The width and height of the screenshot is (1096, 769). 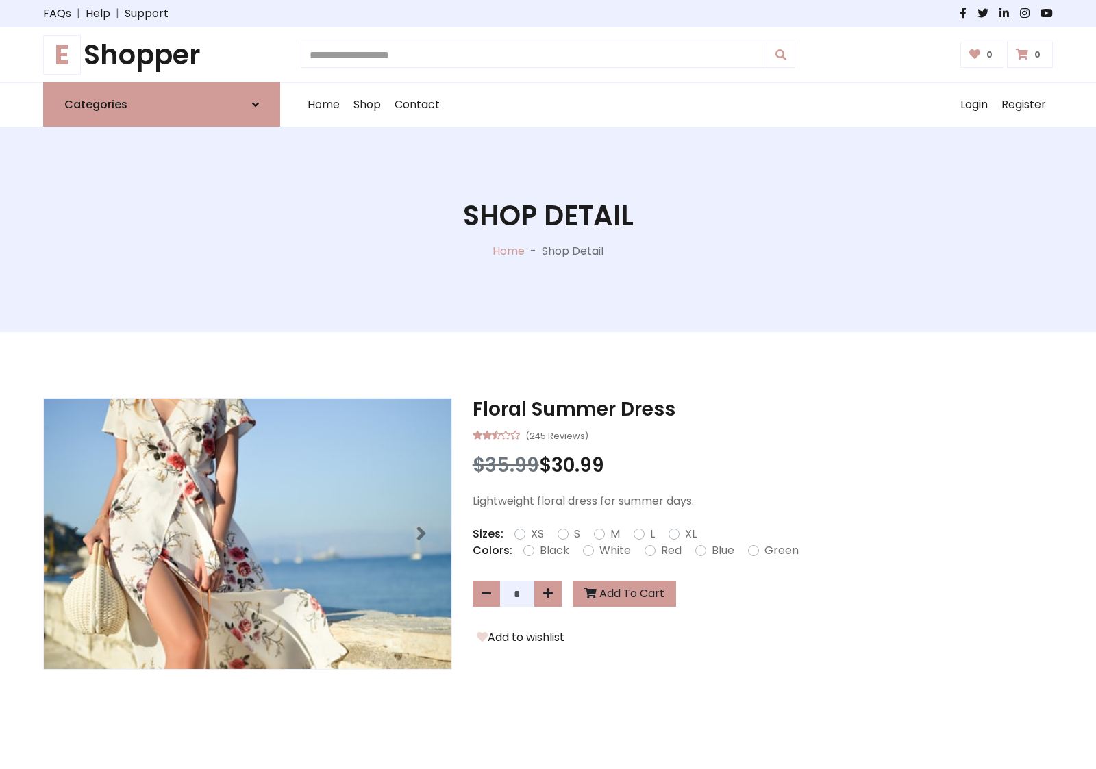 What do you see at coordinates (671, 551) in the screenshot?
I see `label: Red` at bounding box center [671, 551].